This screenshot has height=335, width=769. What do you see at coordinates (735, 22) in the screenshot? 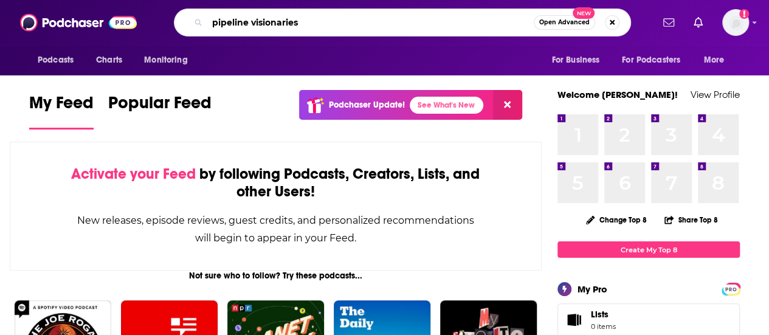
I see `span: Logged in as sserafin` at bounding box center [735, 22].